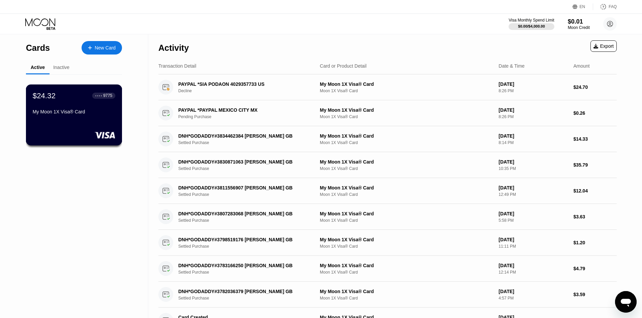 The width and height of the screenshot is (642, 318). What do you see at coordinates (595, 165) in the screenshot?
I see `div: $35.79` at bounding box center [595, 165].